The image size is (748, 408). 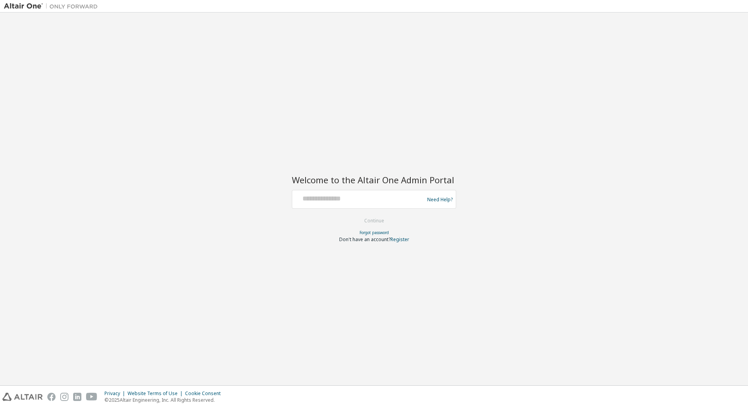 I want to click on div: Website Terms of Use, so click(x=156, y=394).